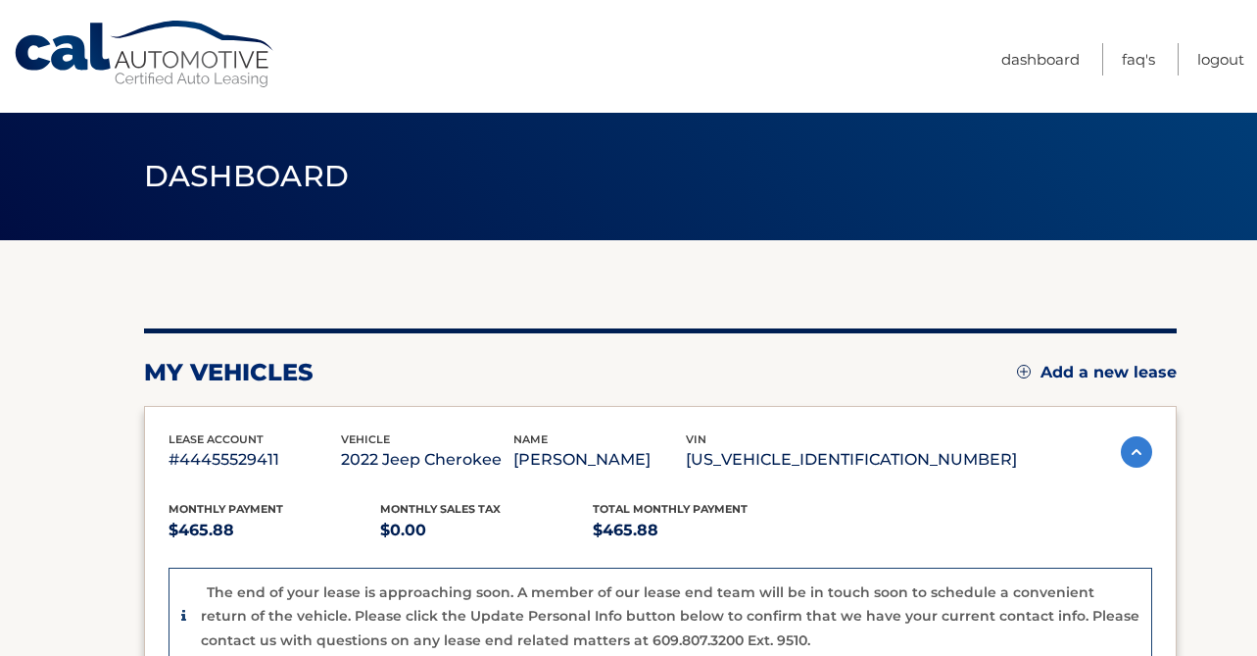 The width and height of the screenshot is (1257, 656). What do you see at coordinates (225, 509) in the screenshot?
I see `span: Monthly Payment` at bounding box center [225, 509].